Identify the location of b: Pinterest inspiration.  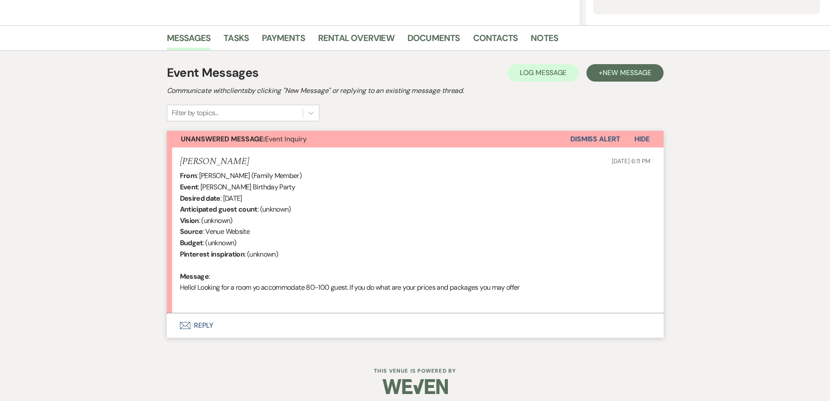
(212, 254).